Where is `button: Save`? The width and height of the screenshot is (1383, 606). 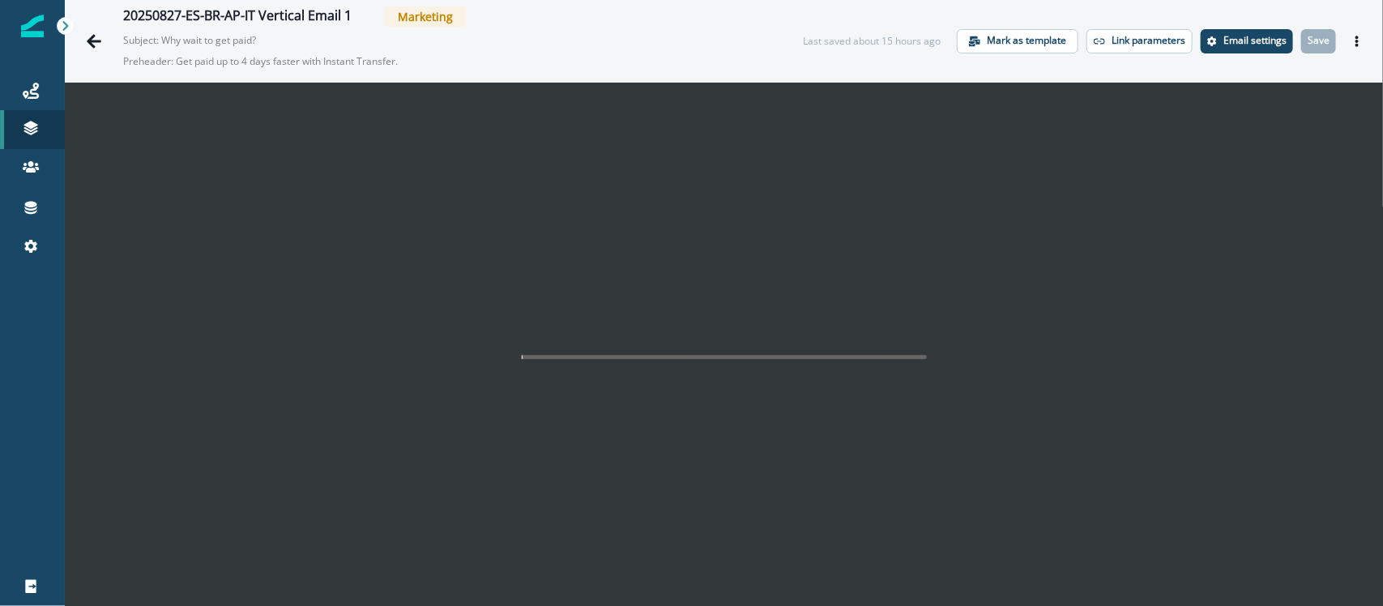 button: Save is located at coordinates (1318, 41).